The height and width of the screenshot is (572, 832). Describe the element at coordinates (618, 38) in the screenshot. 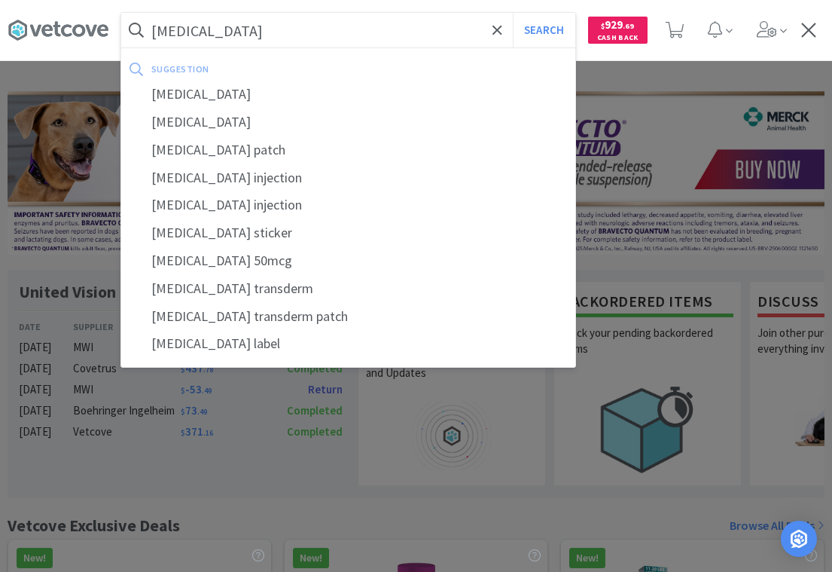

I see `span: Cash Back` at that location.